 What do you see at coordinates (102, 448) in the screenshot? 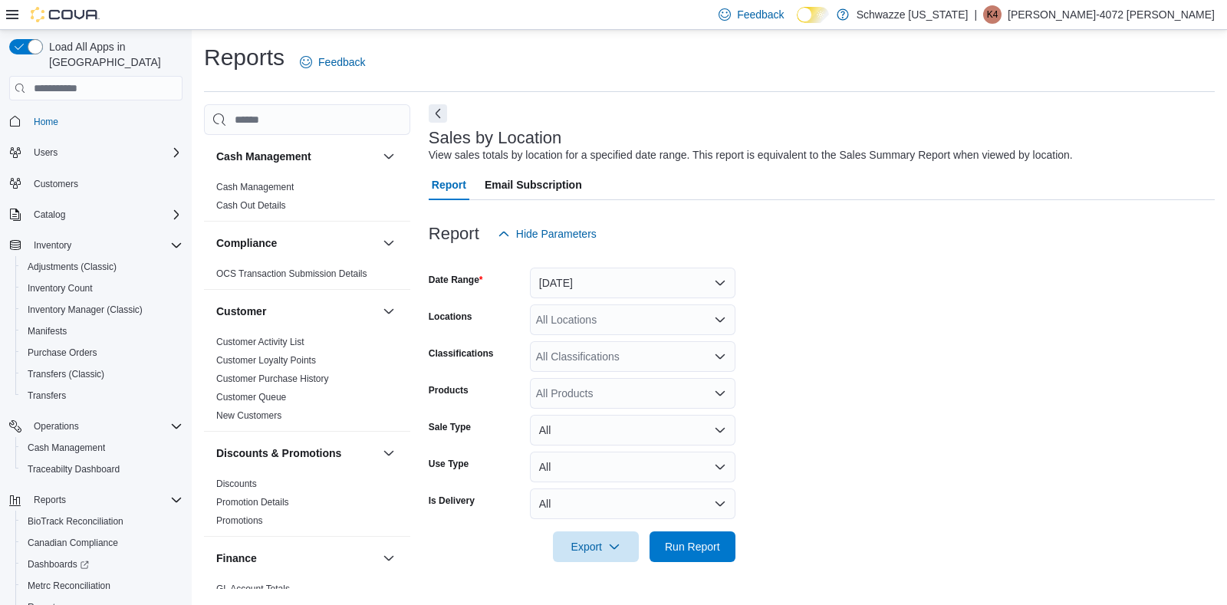
I see `button: Cash Management` at bounding box center [102, 448].